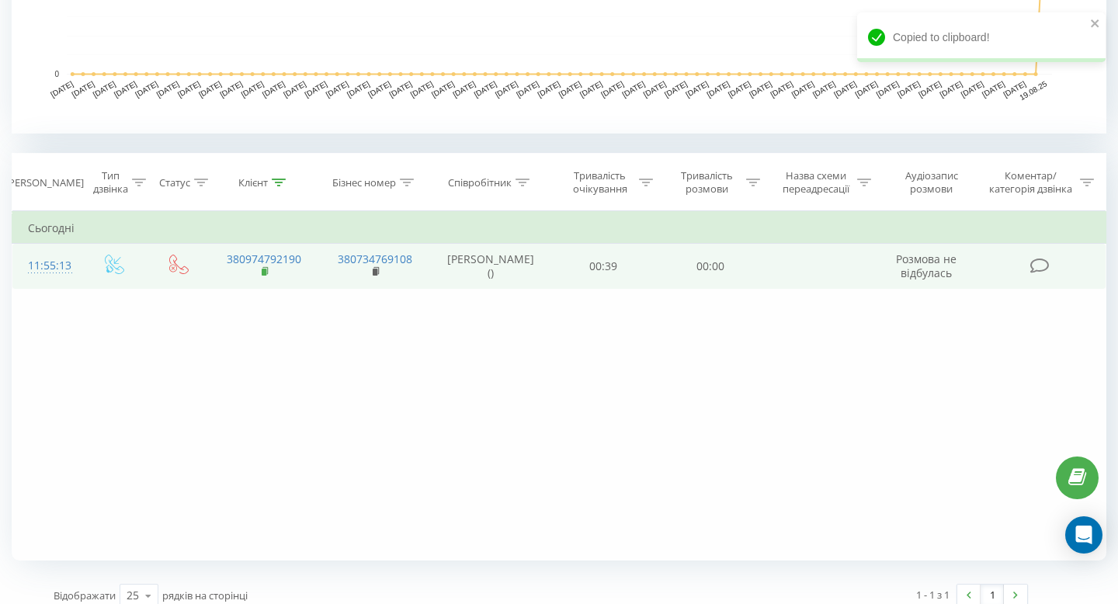 Image resolution: width=1118 pixels, height=604 pixels. I want to click on span: Розмова не відбулась, so click(926, 265).